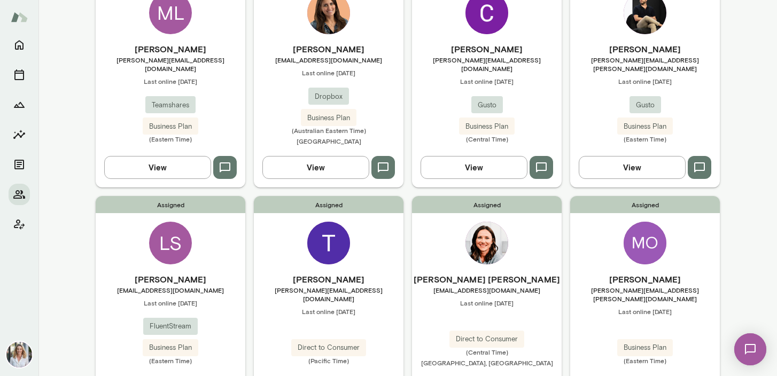 The image size is (777, 376). Describe the element at coordinates (19, 194) in the screenshot. I see `button: Members` at that location.